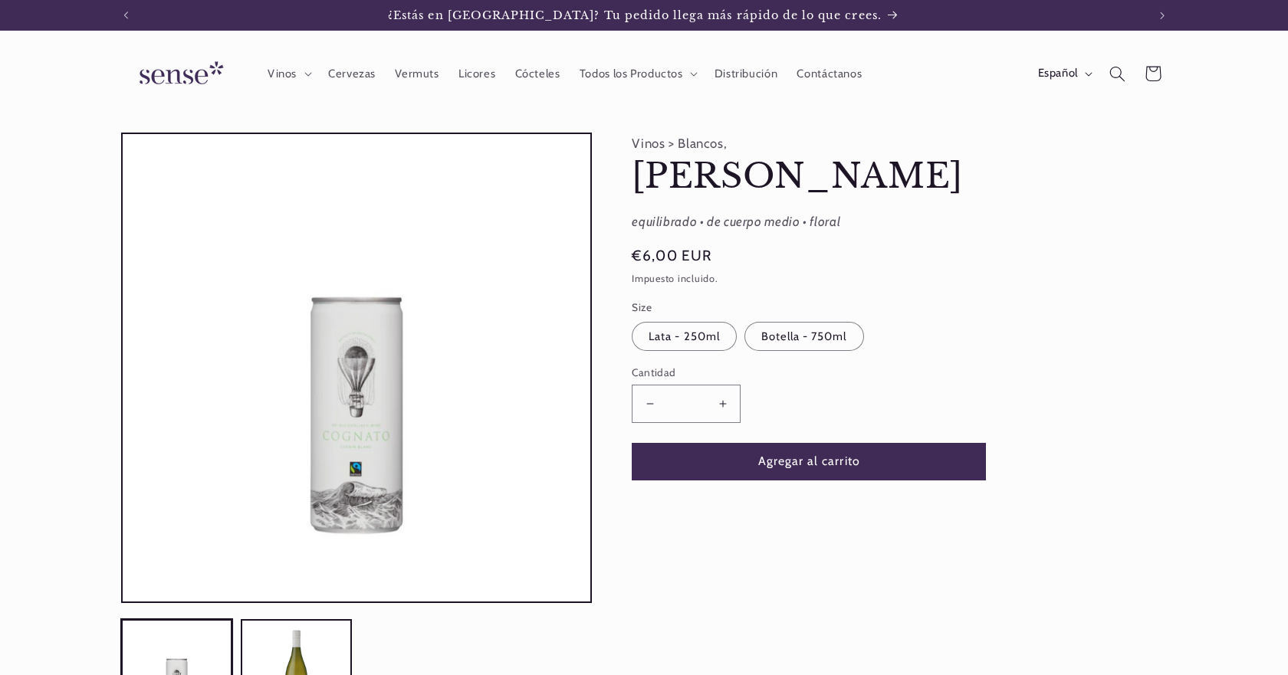 This screenshot has height=675, width=1288. I want to click on button: Español, so click(1063, 74).